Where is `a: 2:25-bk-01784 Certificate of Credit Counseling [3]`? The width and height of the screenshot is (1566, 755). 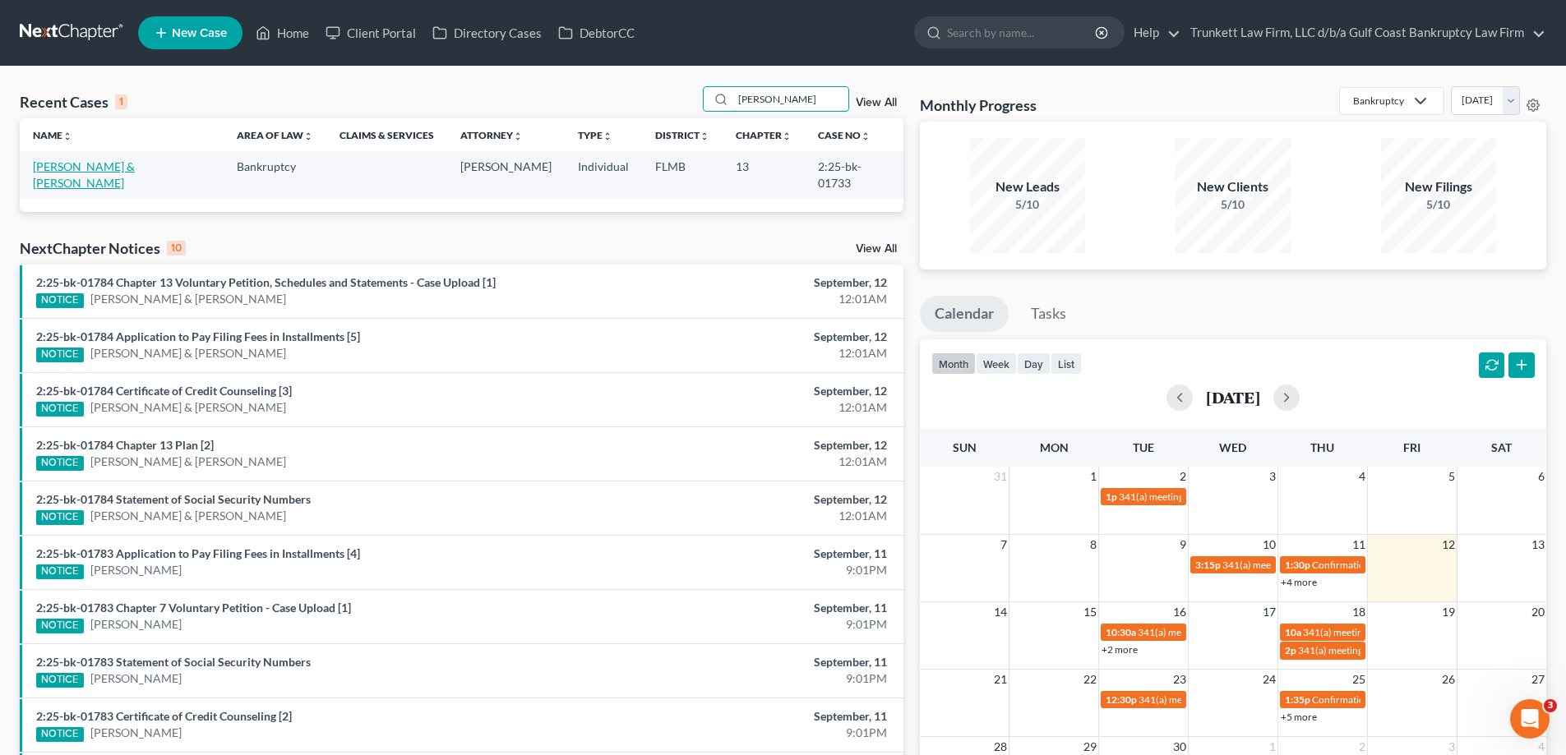
a: 2:25-bk-01784 Certificate of Credit Counseling [3] is located at coordinates (164, 390).